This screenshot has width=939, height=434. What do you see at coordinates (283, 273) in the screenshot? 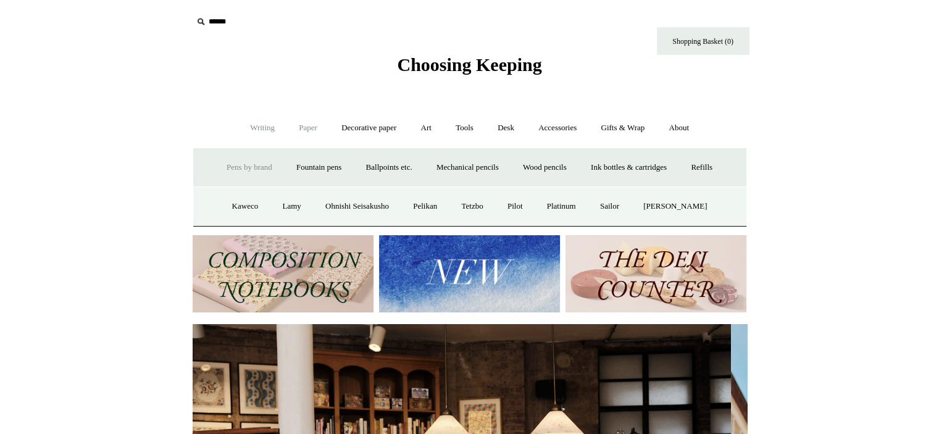
I see `img: 202302 Composition ledgers.jpg__PID:69722ee6-fa44-49dd-a067-31375e5d54ec` at bounding box center [283, 273].